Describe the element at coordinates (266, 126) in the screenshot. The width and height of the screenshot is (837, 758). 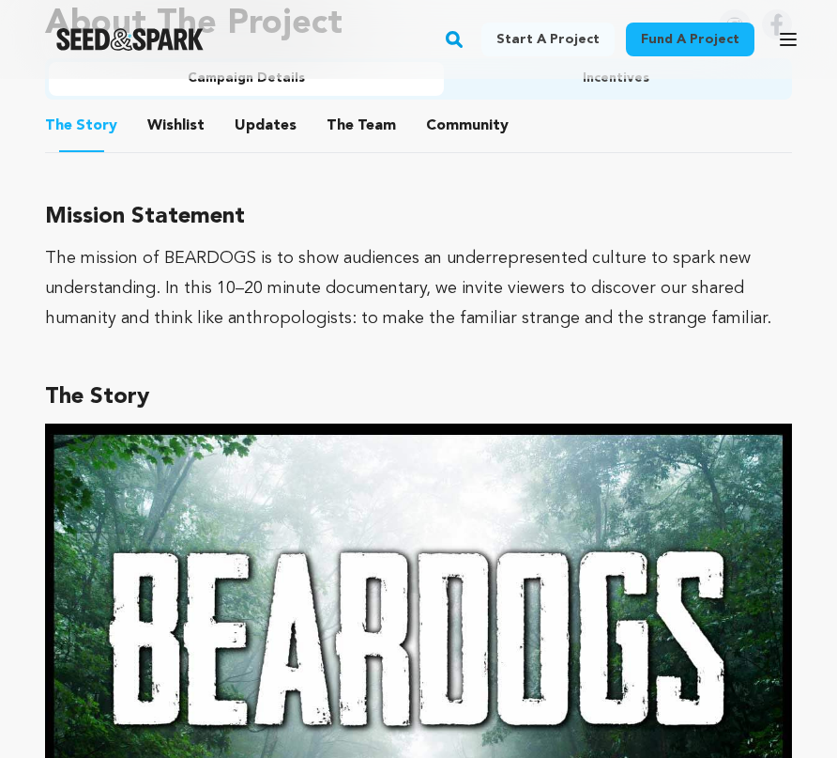
I see `span: Updates` at that location.